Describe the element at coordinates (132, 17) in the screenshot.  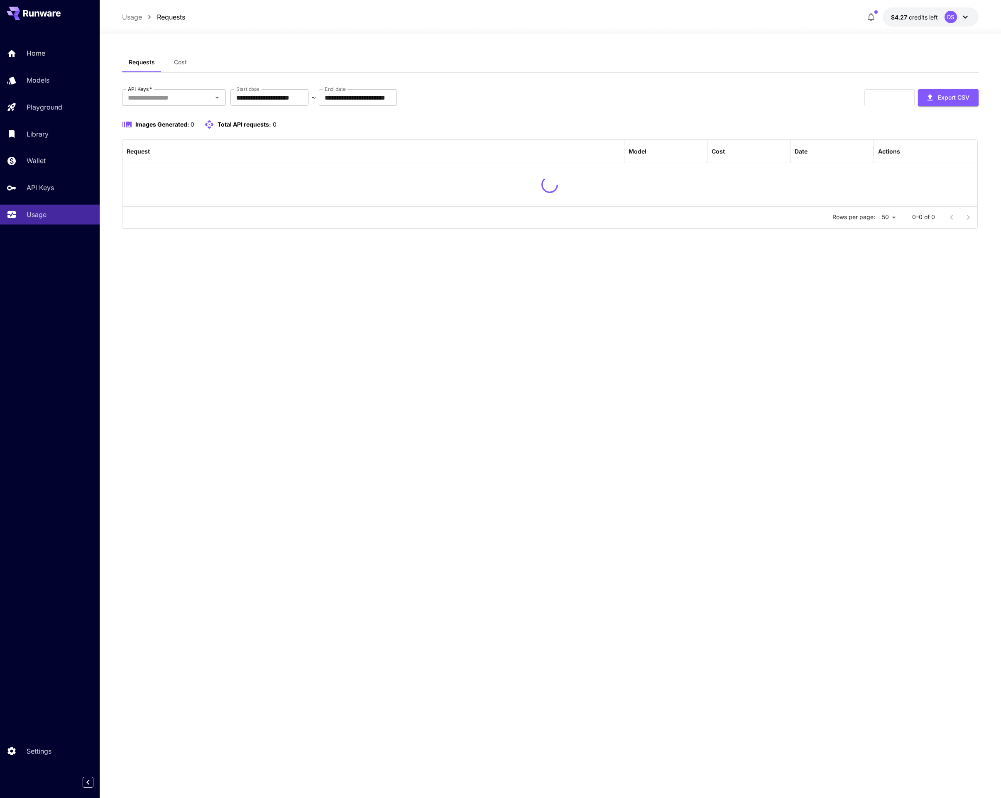
I see `a: Usage` at that location.